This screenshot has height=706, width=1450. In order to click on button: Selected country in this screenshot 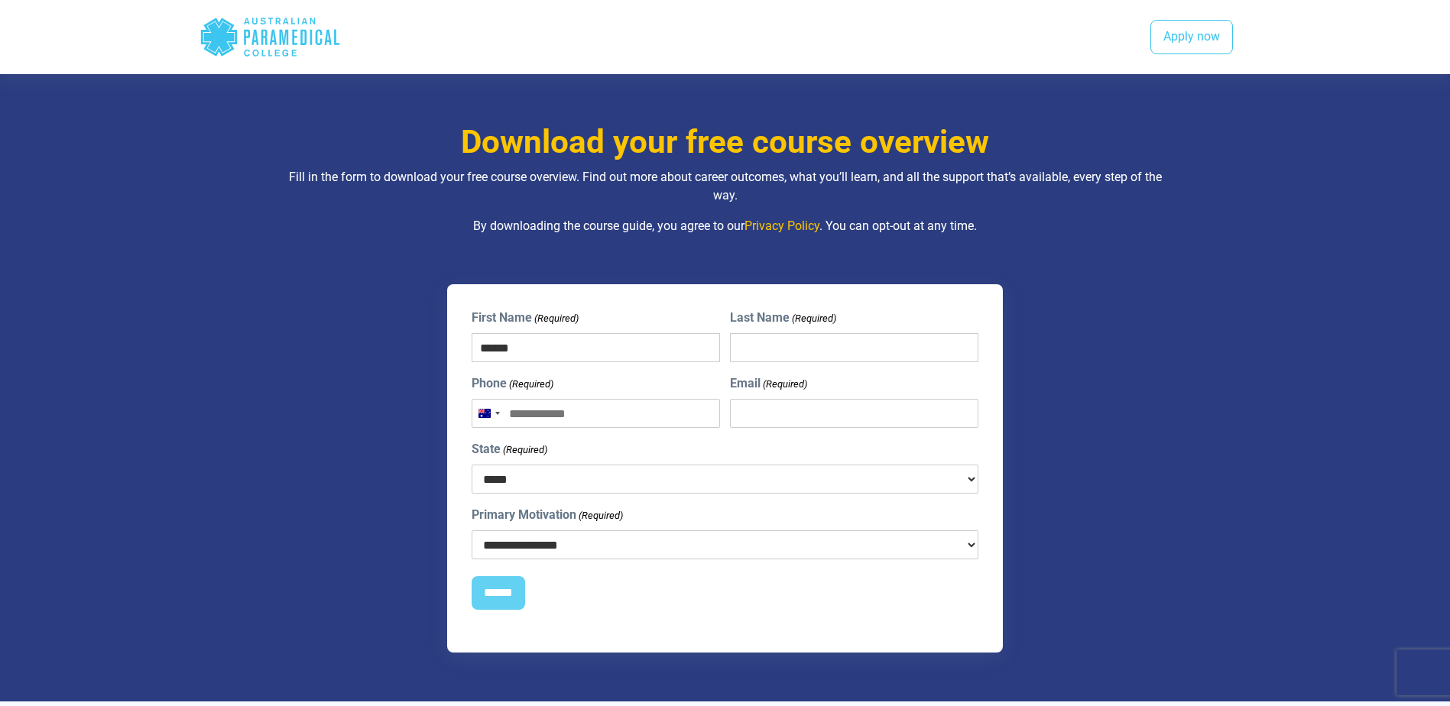, I will do `click(488, 414)`.